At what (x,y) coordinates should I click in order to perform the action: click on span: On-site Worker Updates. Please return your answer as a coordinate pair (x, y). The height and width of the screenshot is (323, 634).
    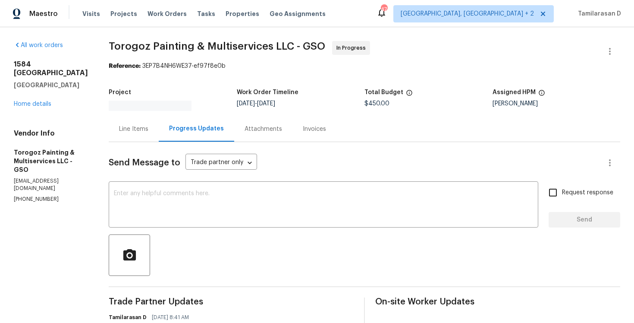
    Looking at the image, I should click on (498, 302).